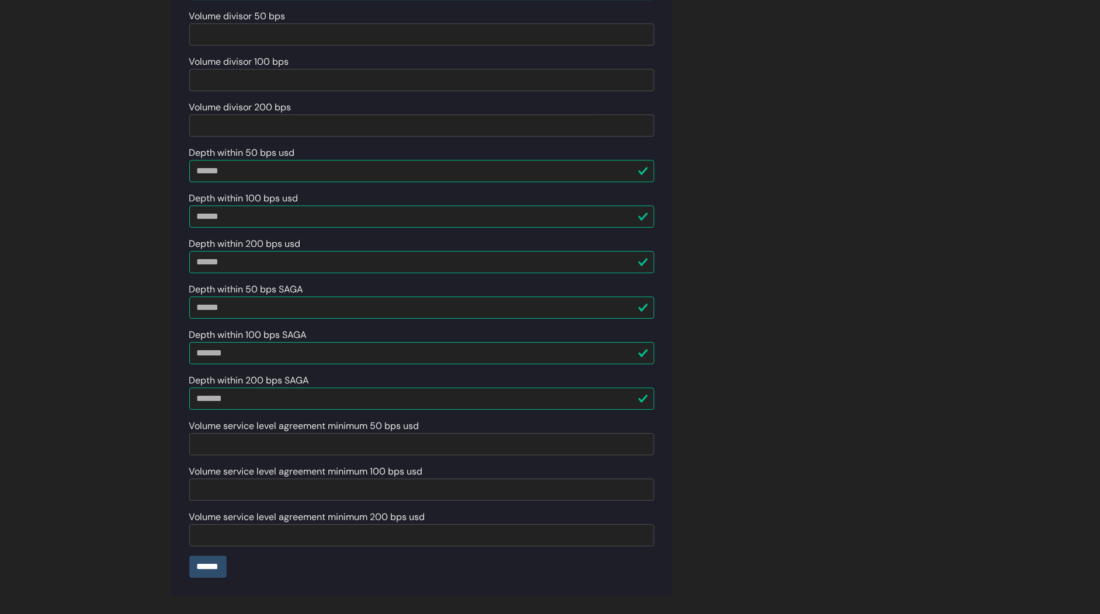 Image resolution: width=1100 pixels, height=614 pixels. I want to click on label: Depth within 50 bps SAGA, so click(246, 290).